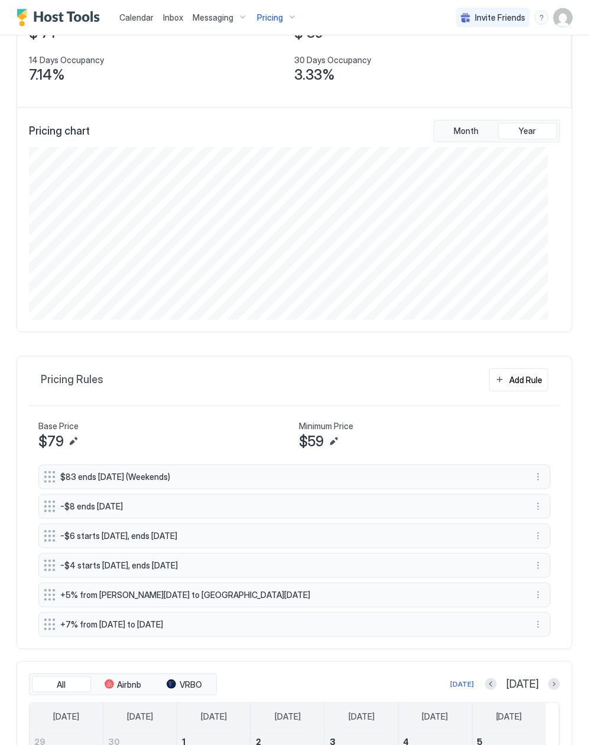 This screenshot has width=589, height=745. What do you see at coordinates (184, 685) in the screenshot?
I see `button: VRBO` at bounding box center [184, 685].